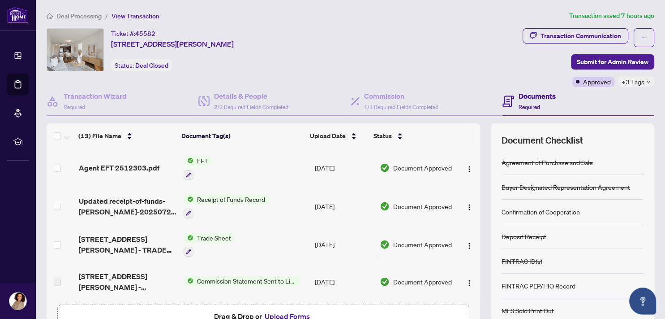 The image size is (665, 319). Describe the element at coordinates (537, 96) in the screenshot. I see `h4: Documents` at that location.